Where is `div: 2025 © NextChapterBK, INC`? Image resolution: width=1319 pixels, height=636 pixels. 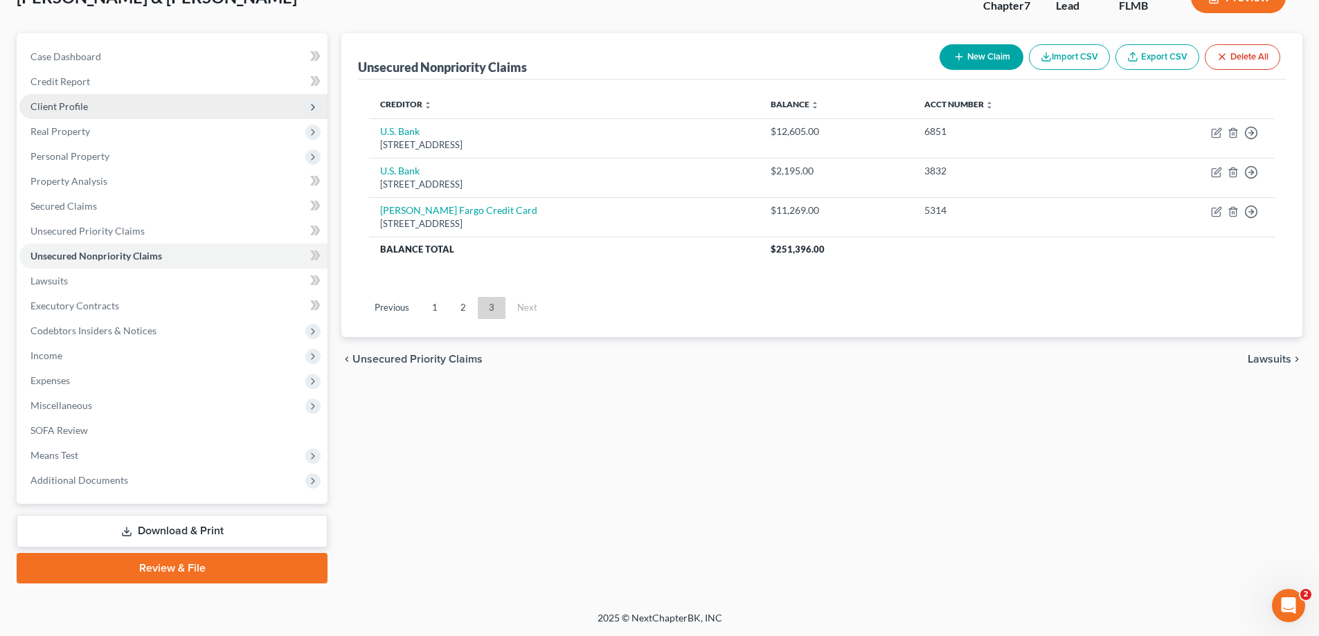
div: 2025 © NextChapterBK, INC is located at coordinates (660, 624).